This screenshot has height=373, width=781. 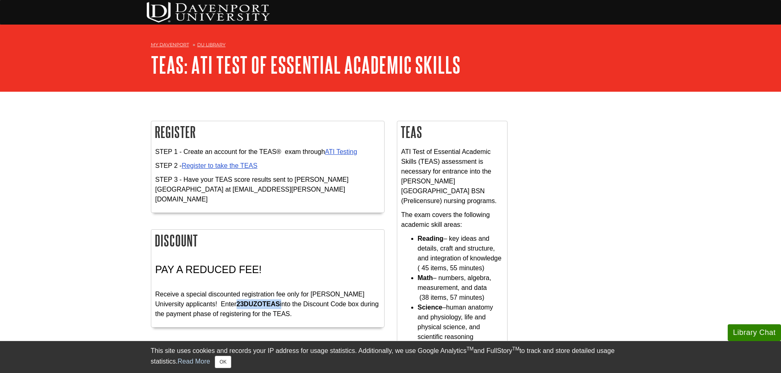 What do you see at coordinates (170, 45) in the screenshot?
I see `a: My Davenport` at bounding box center [170, 45].